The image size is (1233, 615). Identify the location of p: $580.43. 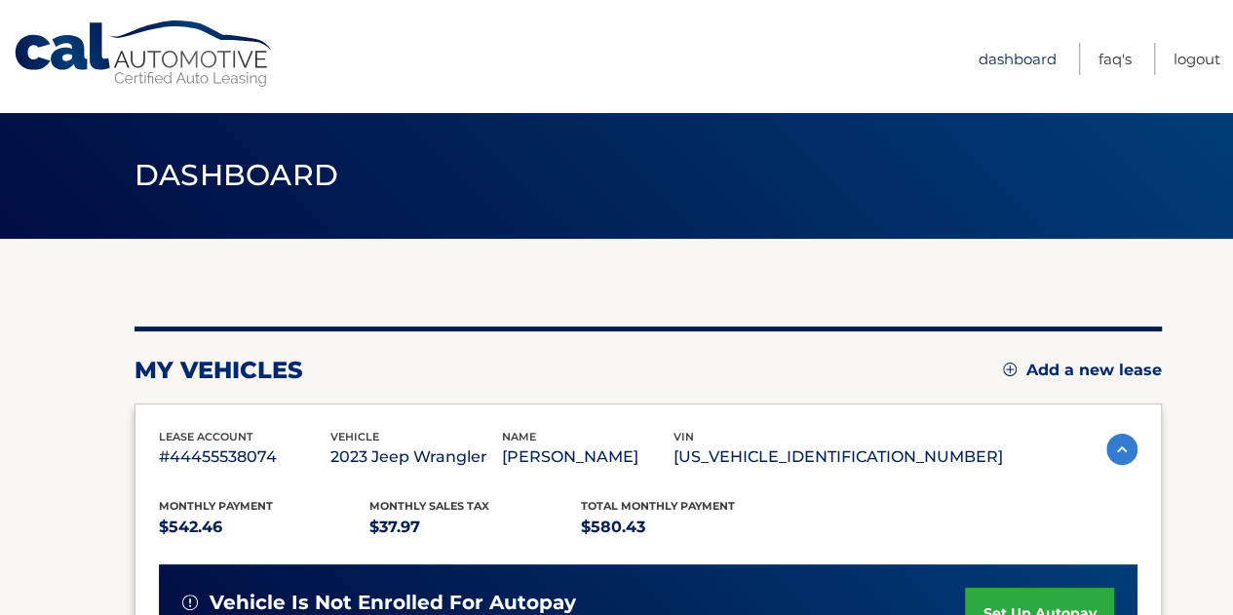
(686, 527).